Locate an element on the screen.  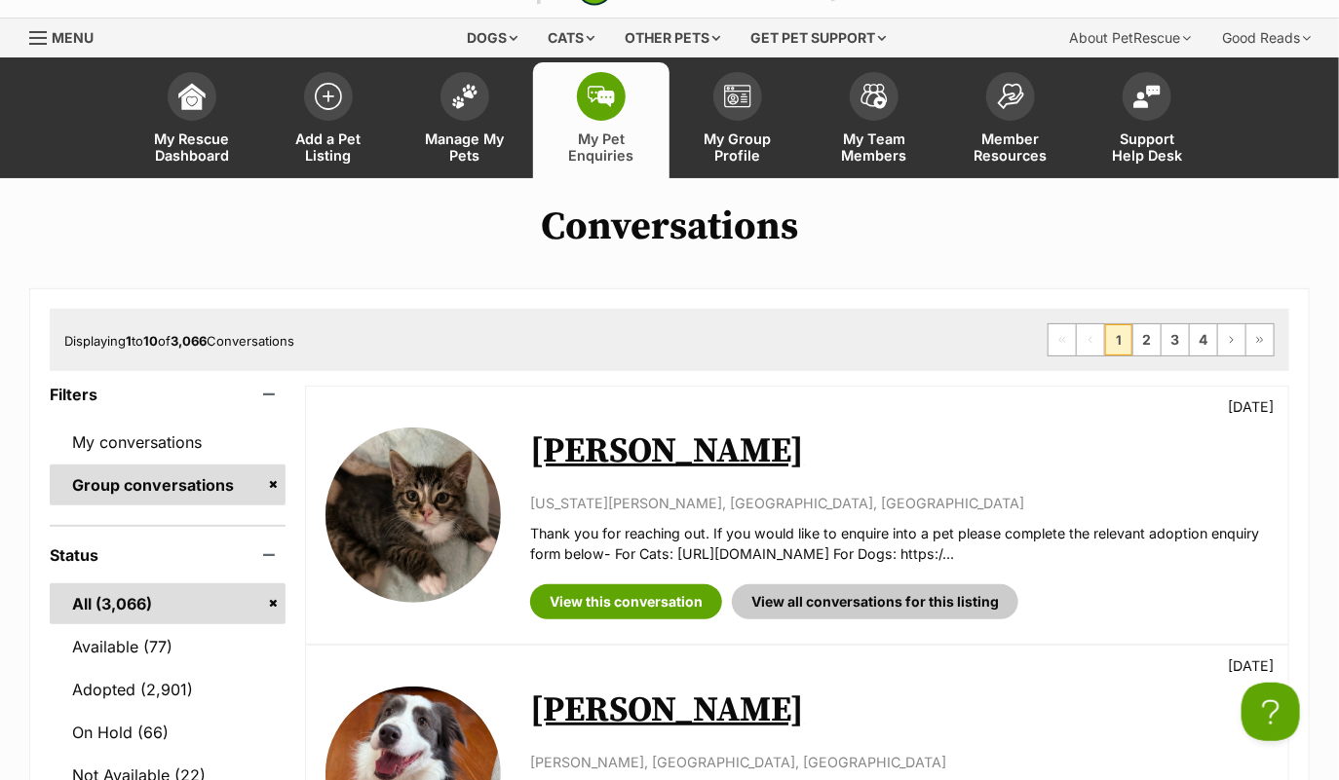
a: My Pet Enquiries is located at coordinates (601, 120).